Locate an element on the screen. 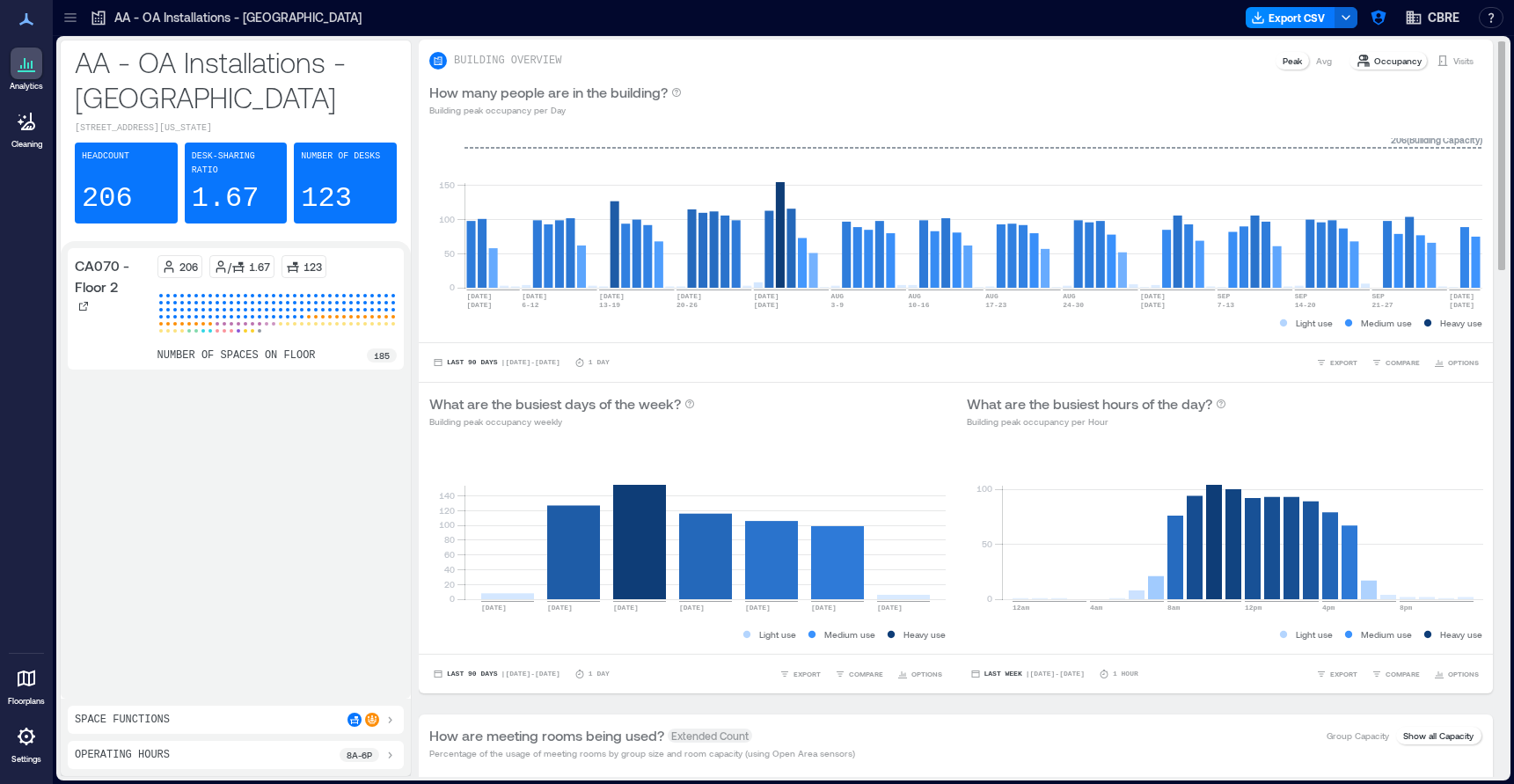 This screenshot has height=784, width=1514. text: 10-16 is located at coordinates (919, 304).